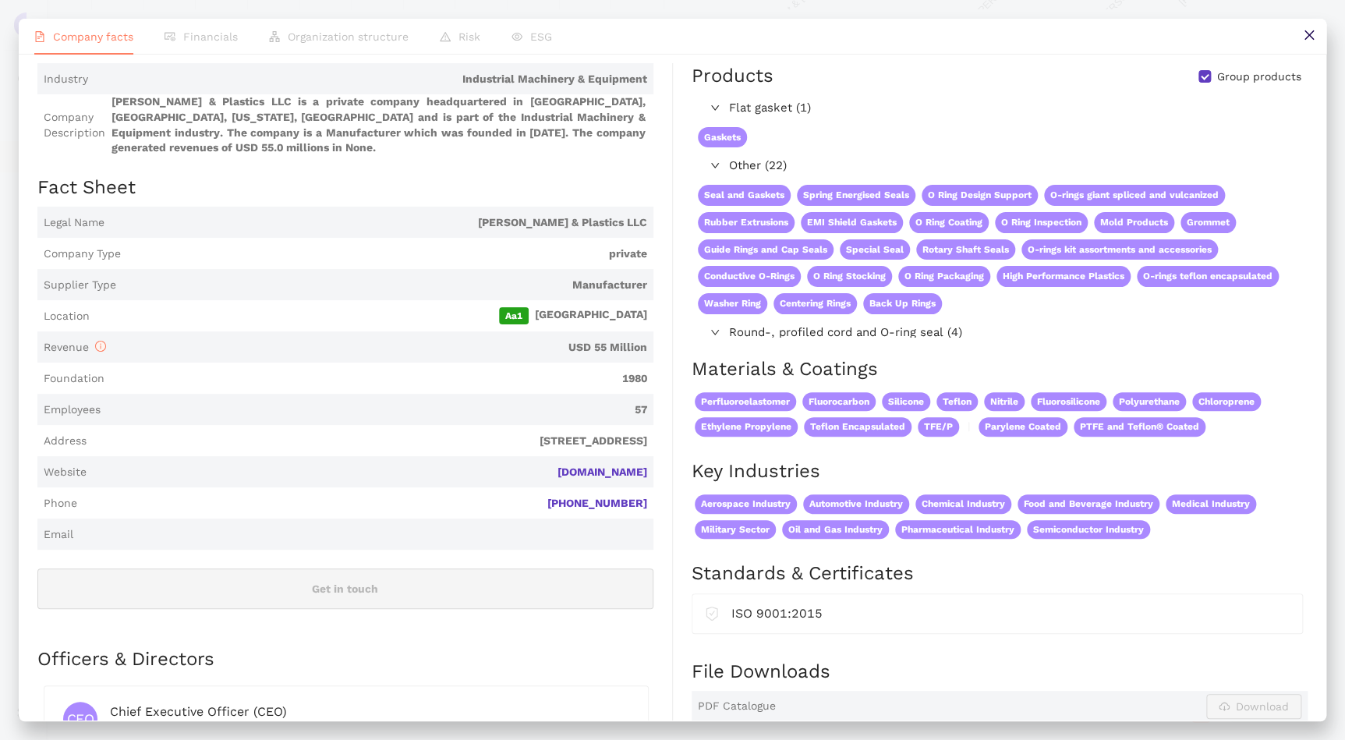  I want to click on h2: Standards & Certificates, so click(999, 574).